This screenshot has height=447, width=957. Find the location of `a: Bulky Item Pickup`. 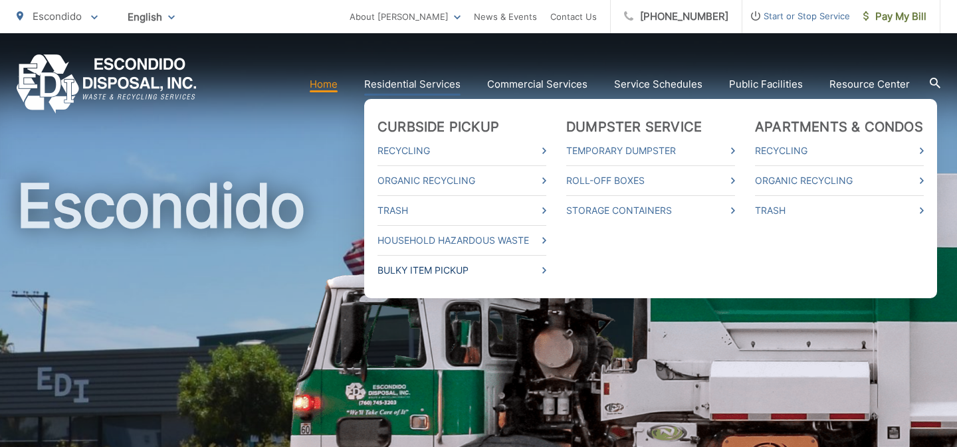

a: Bulky Item Pickup is located at coordinates (462, 270).